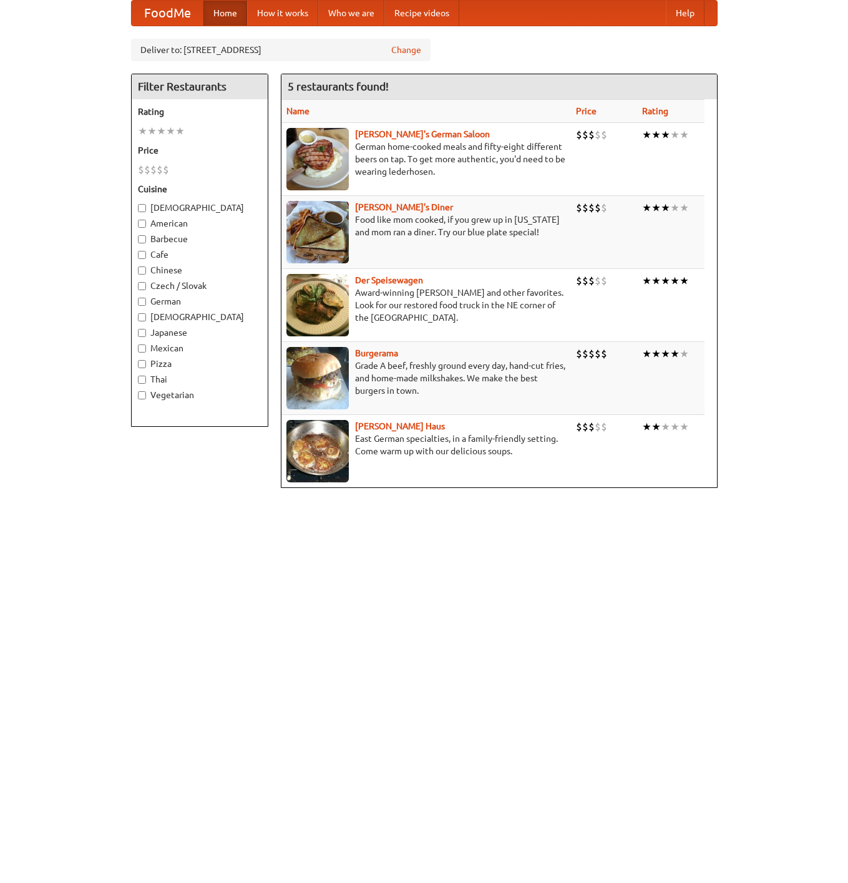 The image size is (848, 883). Describe the element at coordinates (200, 395) in the screenshot. I see `label: Vegetarian` at that location.